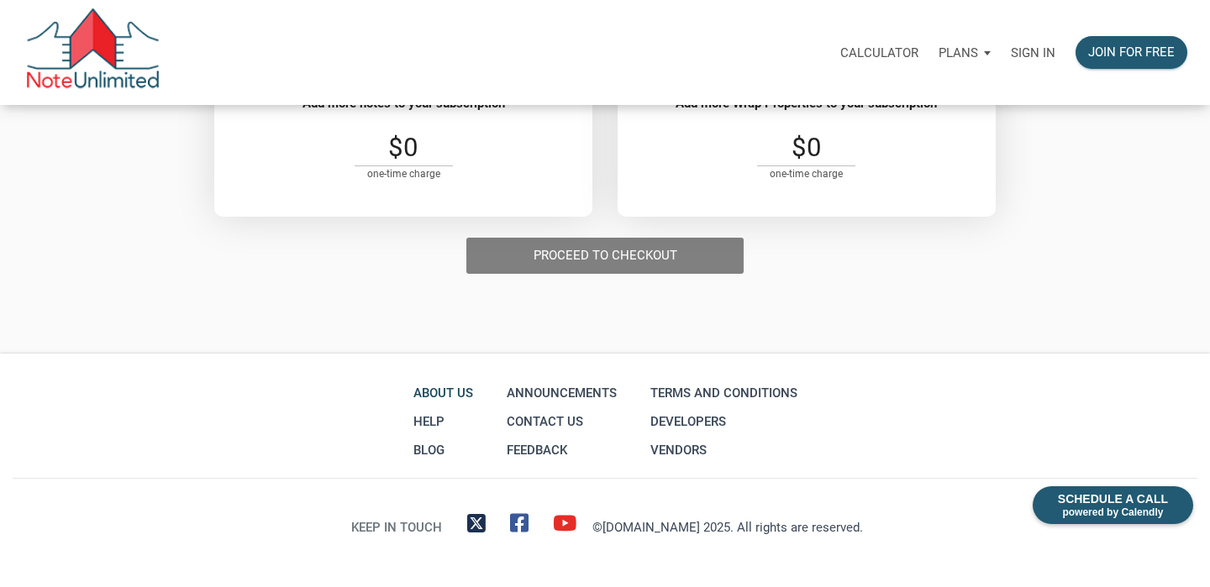 The width and height of the screenshot is (1210, 587). What do you see at coordinates (561, 450) in the screenshot?
I see `a: Feedback` at bounding box center [561, 450].